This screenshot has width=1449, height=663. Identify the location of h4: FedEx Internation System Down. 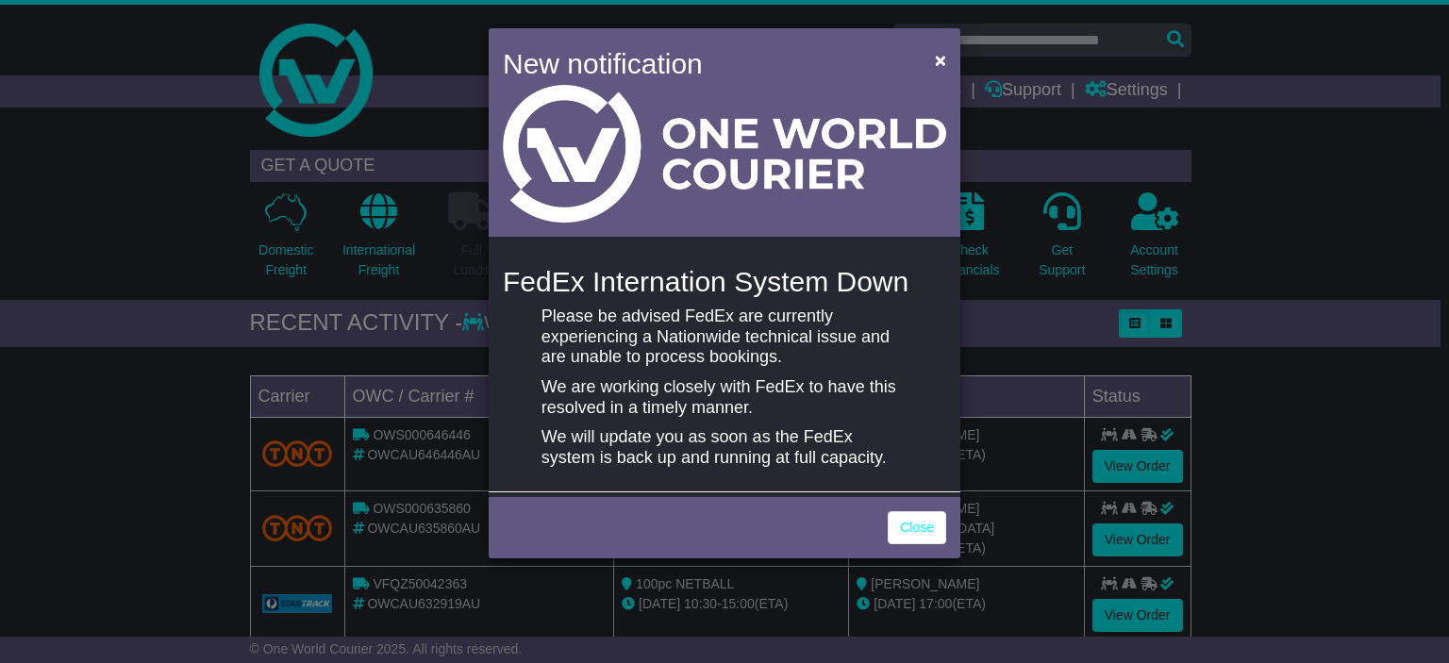
(724, 281).